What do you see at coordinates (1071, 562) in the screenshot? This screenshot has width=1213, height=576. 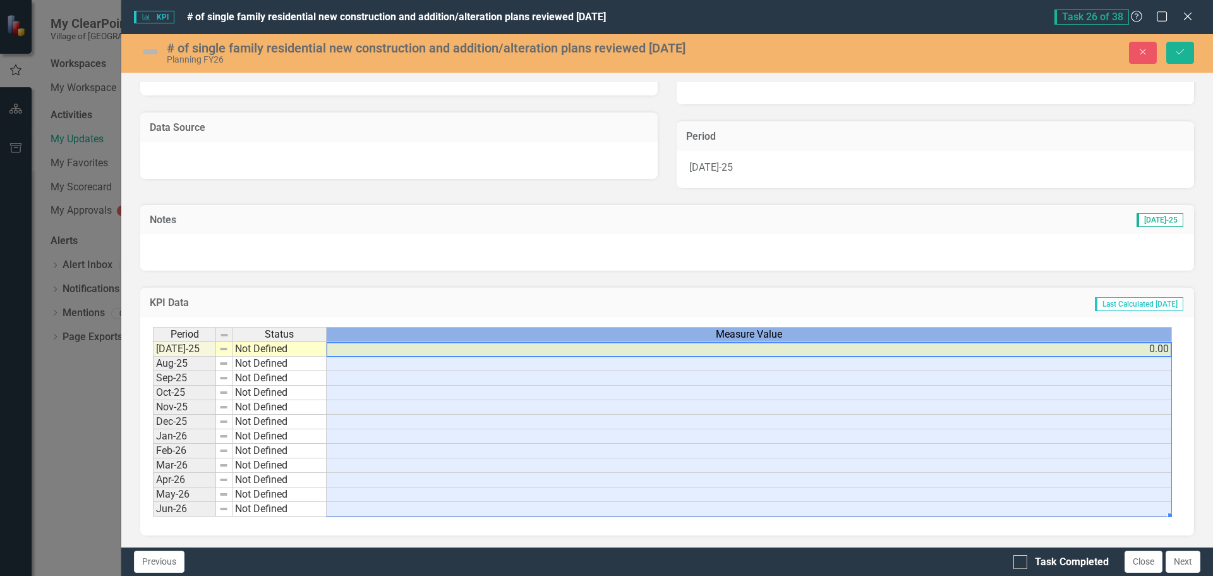 I see `div: Task Completed` at bounding box center [1071, 562].